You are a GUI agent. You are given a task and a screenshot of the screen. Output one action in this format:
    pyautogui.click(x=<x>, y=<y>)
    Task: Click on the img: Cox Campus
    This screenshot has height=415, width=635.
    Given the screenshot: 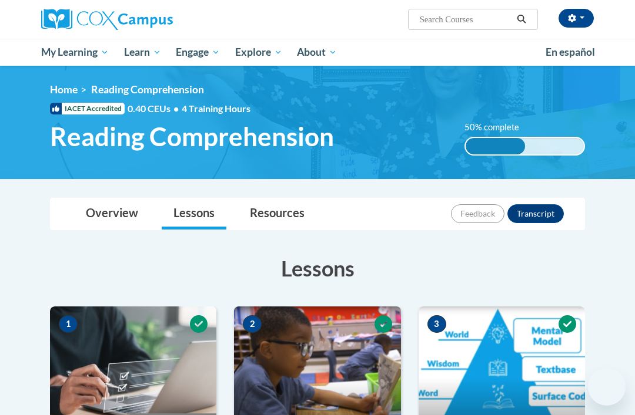 What is the action you would take?
    pyautogui.click(x=107, y=19)
    